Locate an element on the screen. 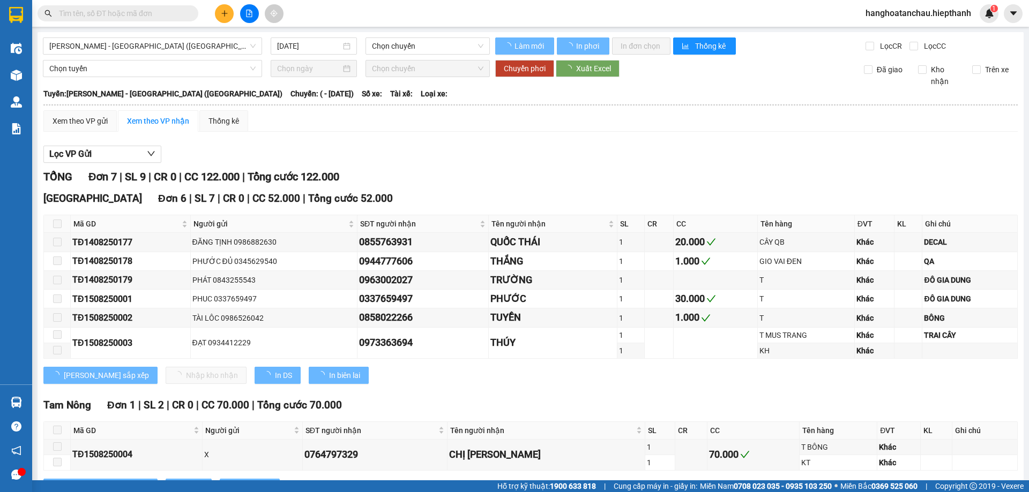  button: plus is located at coordinates (224, 13).